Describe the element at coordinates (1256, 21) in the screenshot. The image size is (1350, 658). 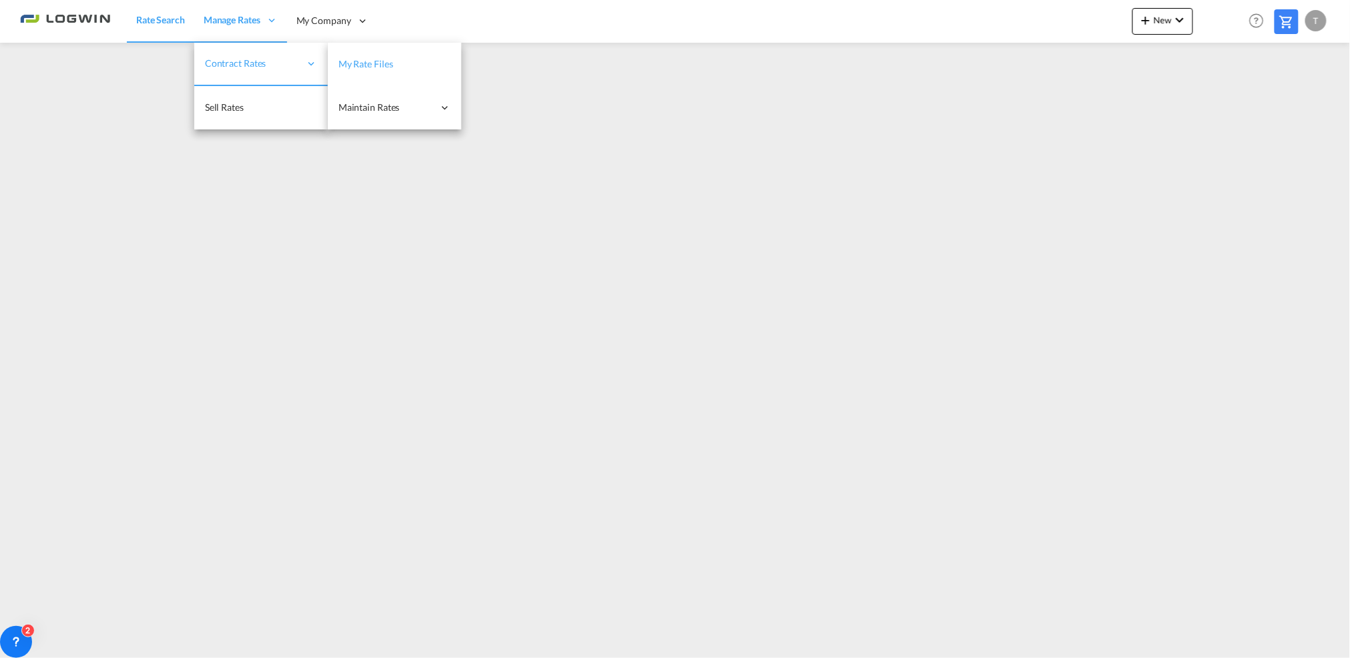
I see `span: Help` at that location.